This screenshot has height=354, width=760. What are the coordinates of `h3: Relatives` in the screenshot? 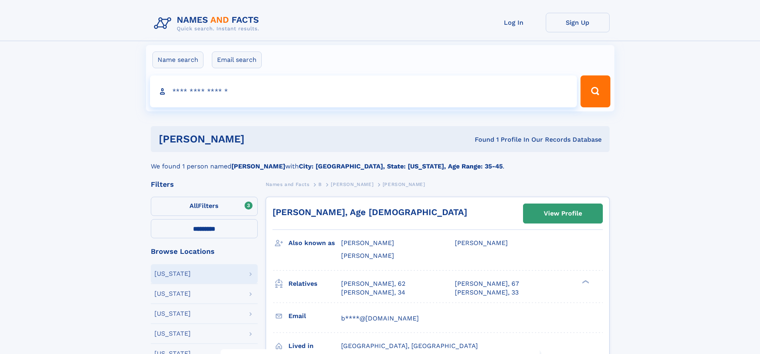 It's located at (315, 284).